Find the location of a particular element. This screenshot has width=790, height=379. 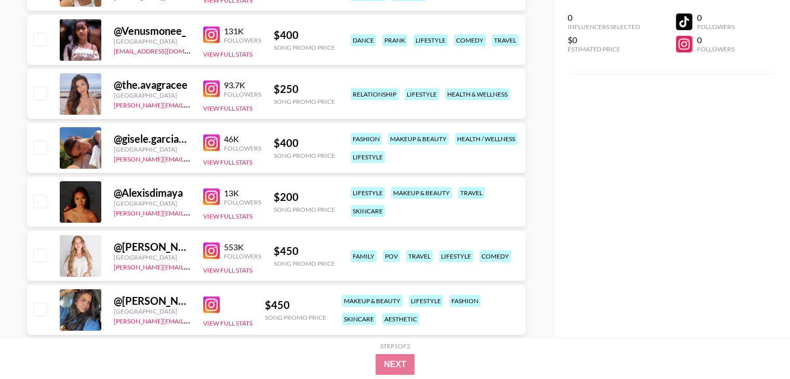

div: $ 250 is located at coordinates (304, 89).